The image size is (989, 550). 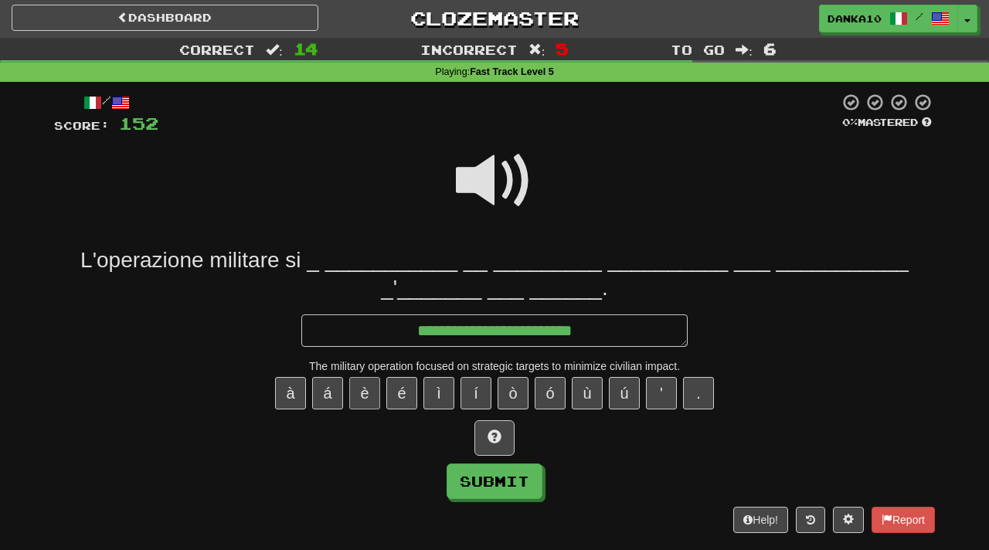 What do you see at coordinates (625, 393) in the screenshot?
I see `button: ú` at bounding box center [625, 393].